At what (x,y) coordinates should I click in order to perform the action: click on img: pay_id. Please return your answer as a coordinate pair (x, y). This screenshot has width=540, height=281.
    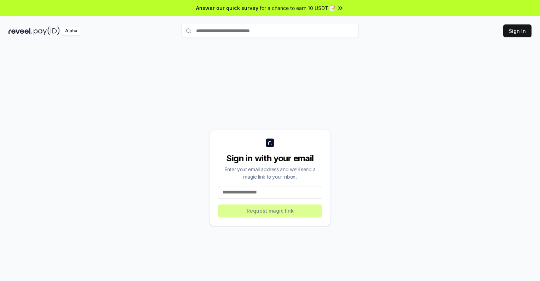
    Looking at the image, I should click on (47, 31).